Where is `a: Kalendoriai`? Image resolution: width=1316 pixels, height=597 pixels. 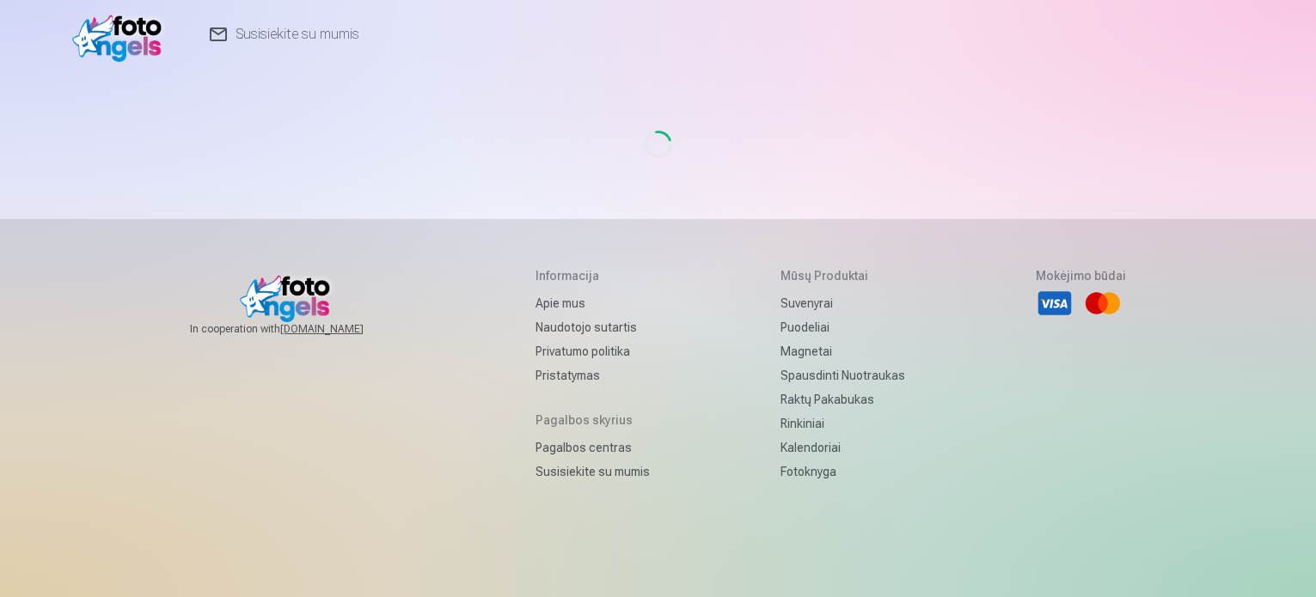
a: Kalendoriai is located at coordinates (842, 448).